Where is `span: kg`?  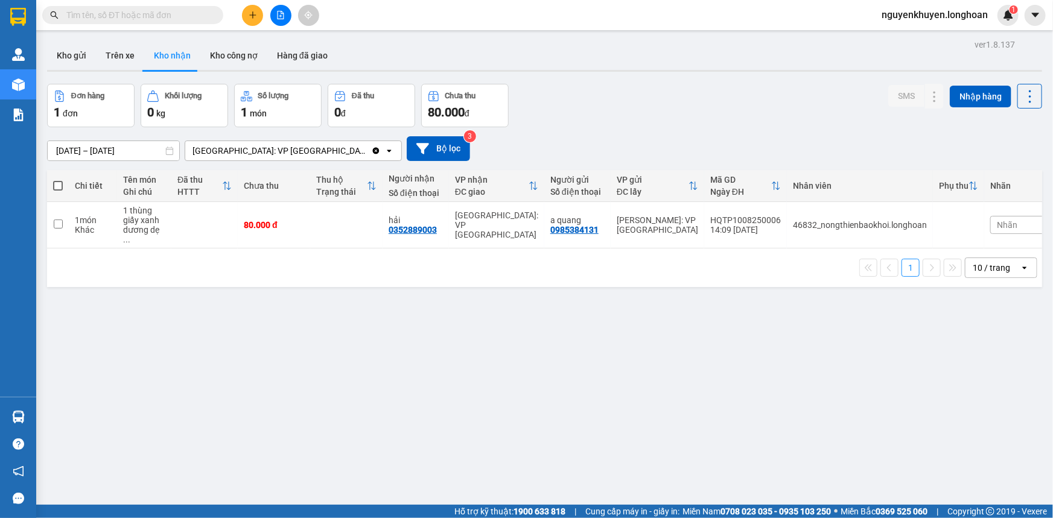
span: kg is located at coordinates (161, 113).